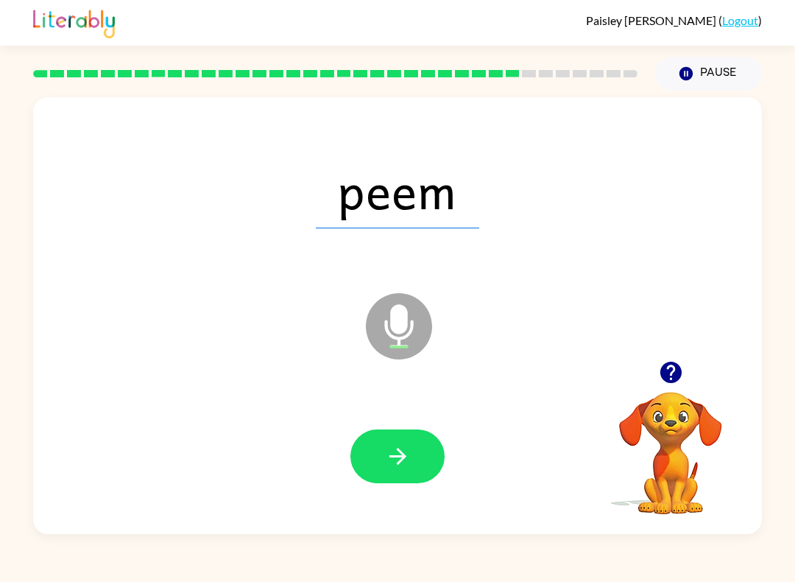 The width and height of the screenshot is (795, 582). Describe the element at coordinates (671, 443) in the screenshot. I see `video: Your browser must support playing .mp4 files to use Literably. Please try using another browser.` at that location.